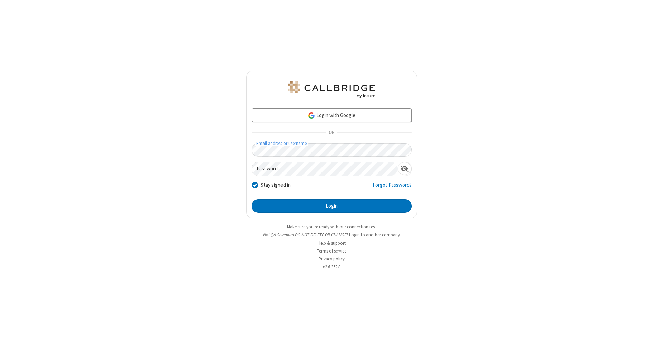  I want to click on label: Stay signed in, so click(276, 185).